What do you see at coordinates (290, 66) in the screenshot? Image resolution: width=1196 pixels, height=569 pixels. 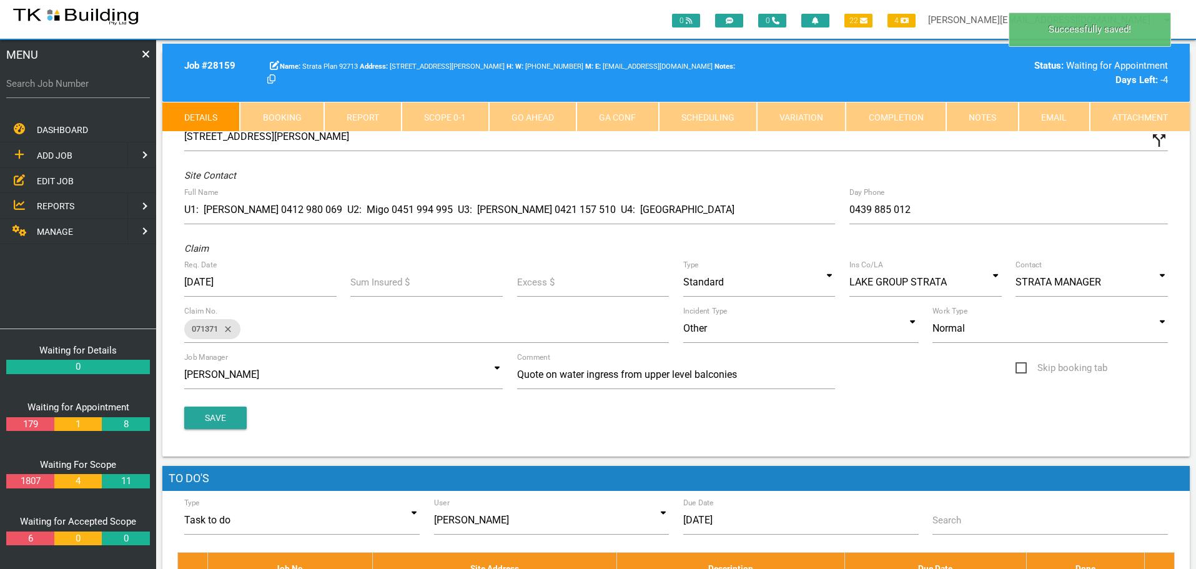 I see `b: Name:` at bounding box center [290, 66].